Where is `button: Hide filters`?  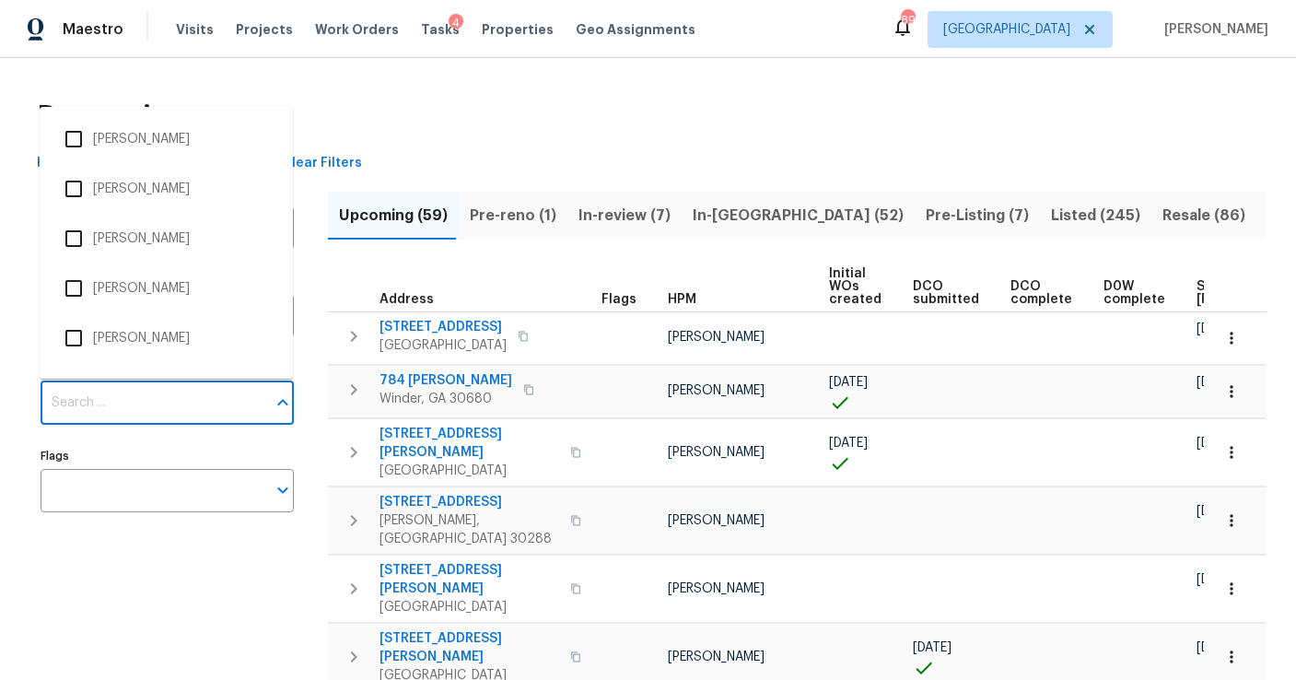
button: Hide filters is located at coordinates (73, 163).